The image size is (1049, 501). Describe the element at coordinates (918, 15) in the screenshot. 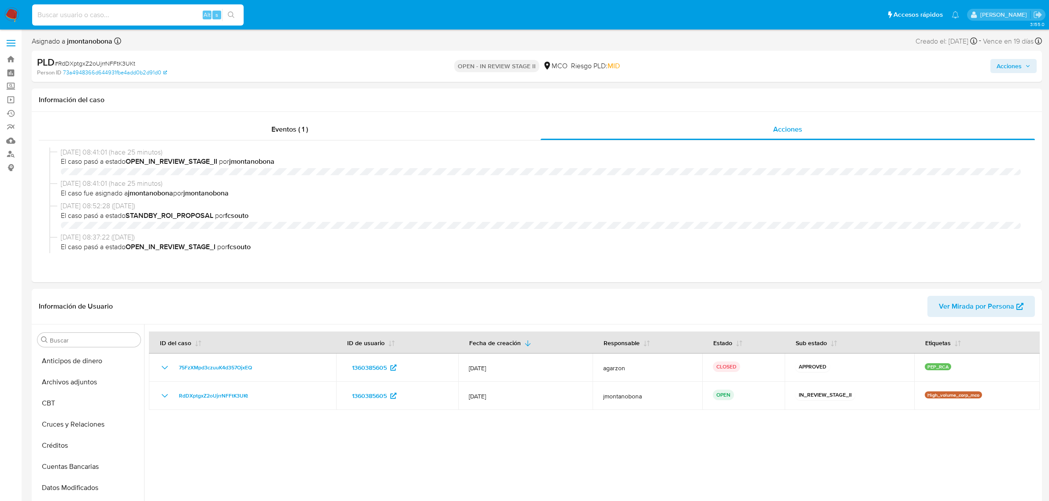

I see `span: Accesos rápidos` at that location.